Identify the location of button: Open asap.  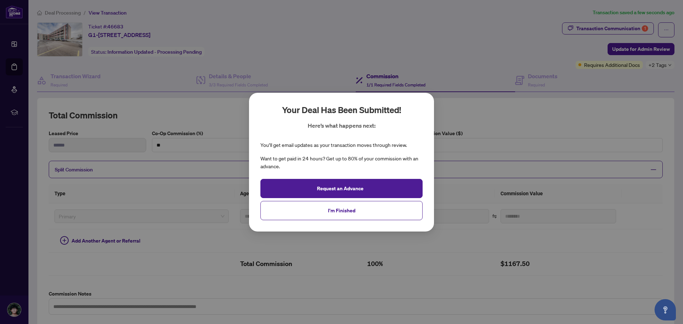
(665, 310).